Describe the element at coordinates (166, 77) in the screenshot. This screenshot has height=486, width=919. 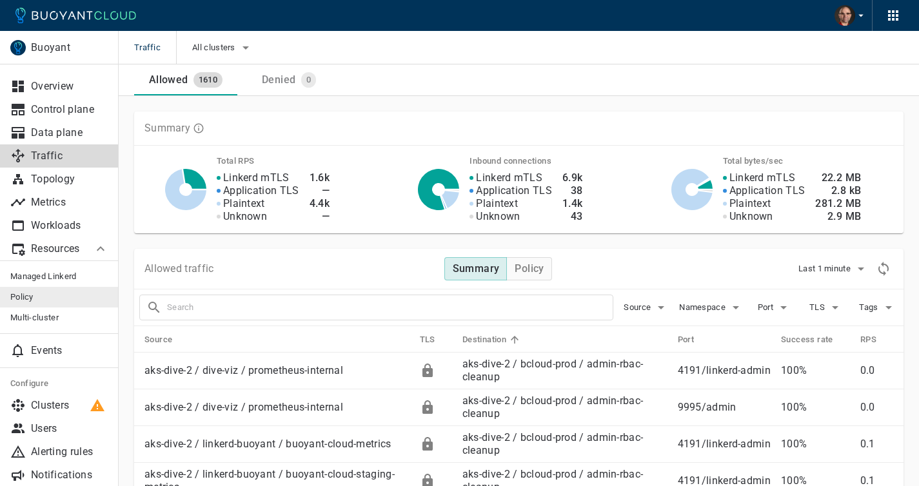
I see `div: Allowed` at that location.